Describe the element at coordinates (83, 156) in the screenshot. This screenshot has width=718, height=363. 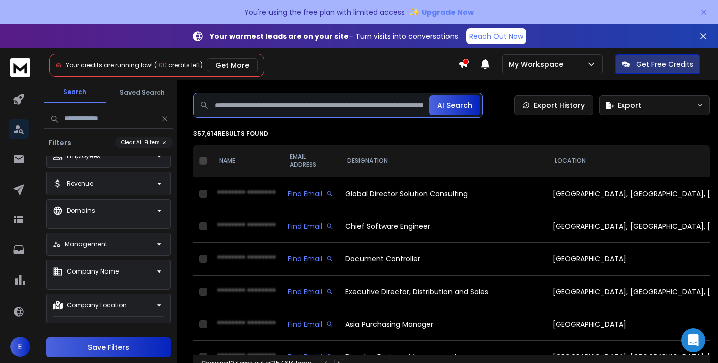
I see `p: Employees` at that location.